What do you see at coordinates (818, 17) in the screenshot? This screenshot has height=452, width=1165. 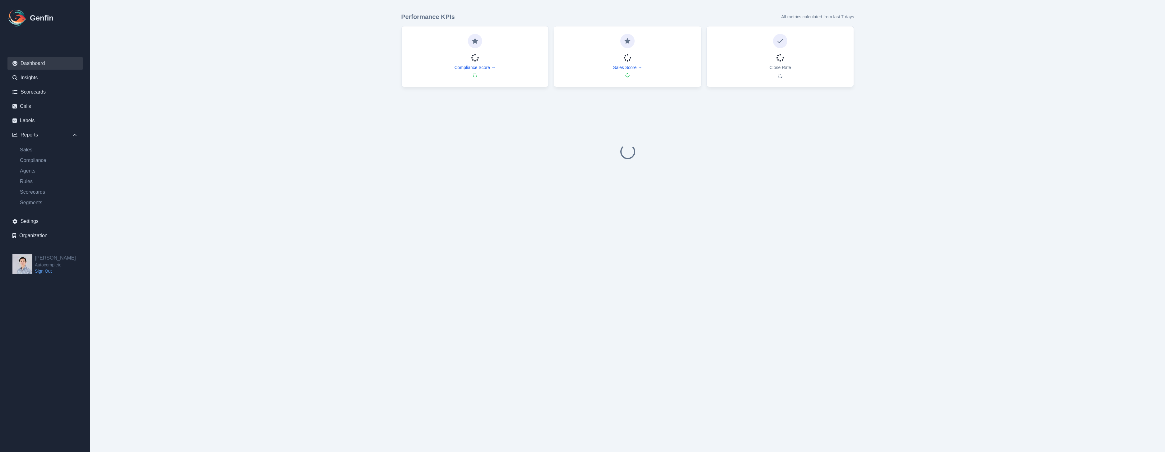 I see `p: All metrics calculated from last 7 days` at bounding box center [818, 17].